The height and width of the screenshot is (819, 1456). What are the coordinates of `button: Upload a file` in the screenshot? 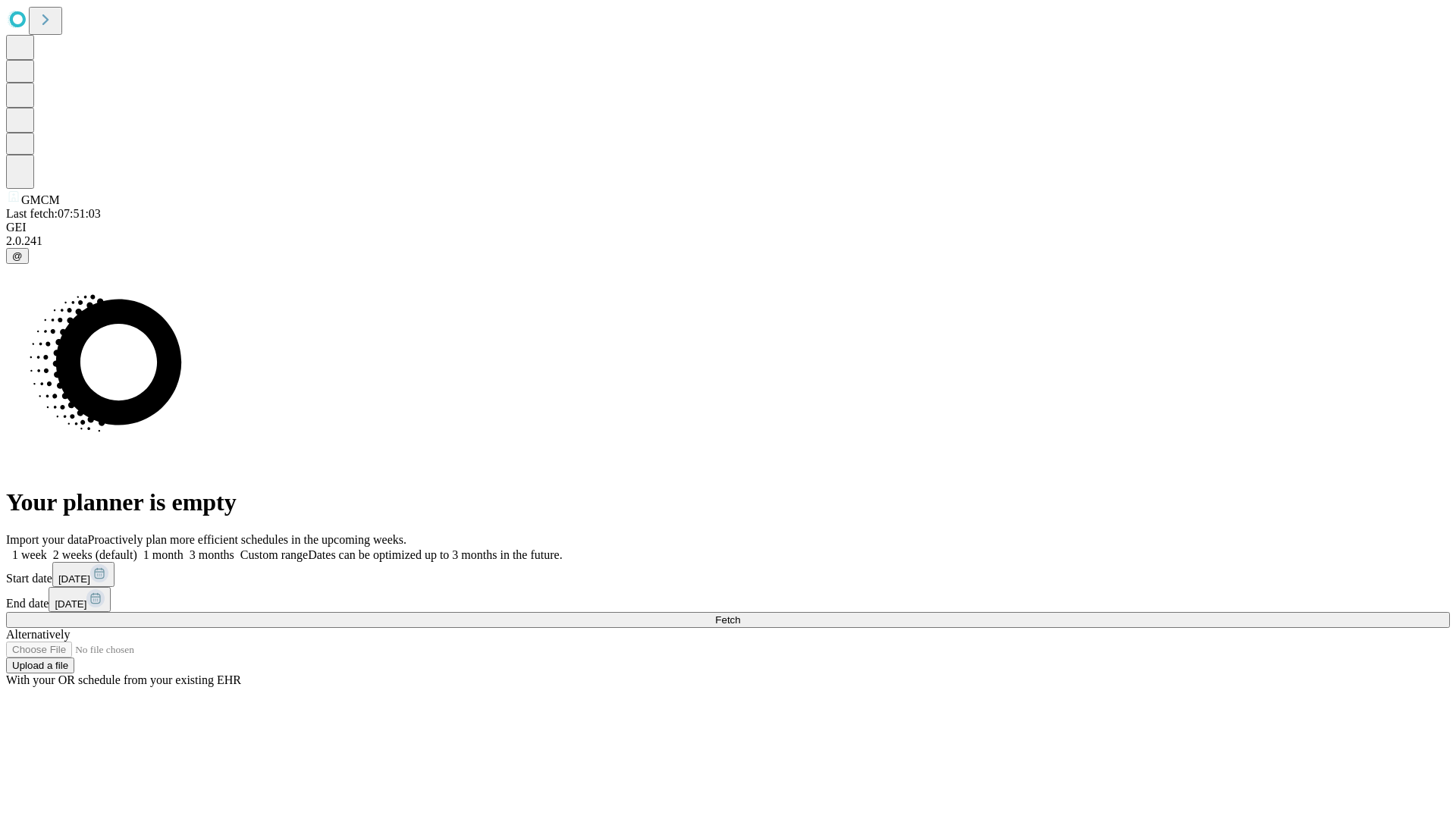 It's located at (40, 665).